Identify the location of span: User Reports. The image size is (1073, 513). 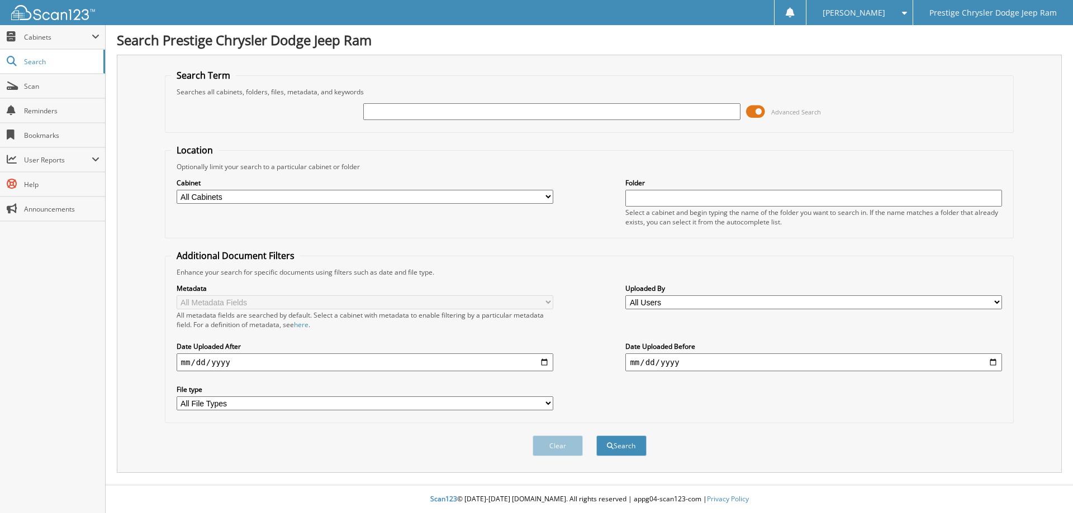
(58, 160).